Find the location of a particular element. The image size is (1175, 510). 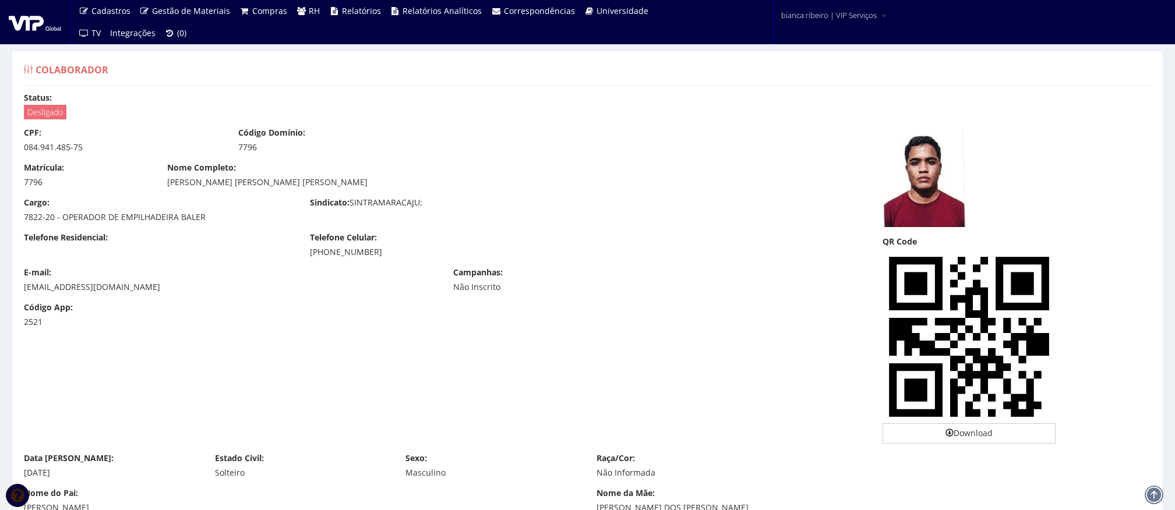

span: RH is located at coordinates (314, 10).